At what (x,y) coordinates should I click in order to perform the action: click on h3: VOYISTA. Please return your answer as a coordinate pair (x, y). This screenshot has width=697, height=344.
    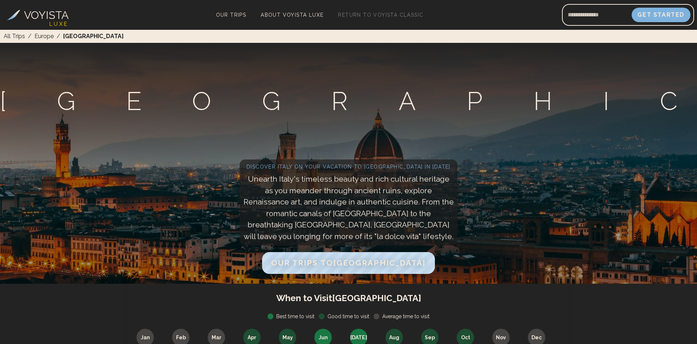
    Looking at the image, I should click on (46, 15).